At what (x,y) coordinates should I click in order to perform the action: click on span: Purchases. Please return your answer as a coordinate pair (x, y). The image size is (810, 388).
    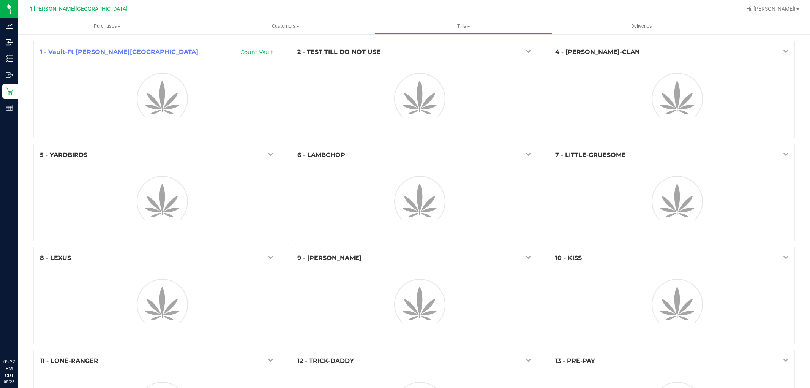
    Looking at the image, I should click on (107, 26).